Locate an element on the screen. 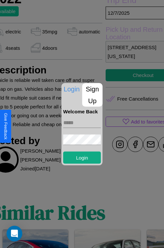  div: Open Intercom Messenger is located at coordinates (14, 234).